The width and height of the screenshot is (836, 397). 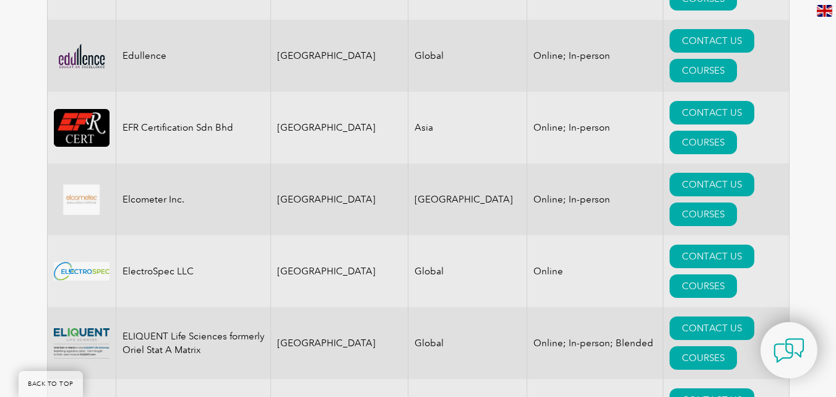 I want to click on td: Edullence, so click(x=193, y=56).